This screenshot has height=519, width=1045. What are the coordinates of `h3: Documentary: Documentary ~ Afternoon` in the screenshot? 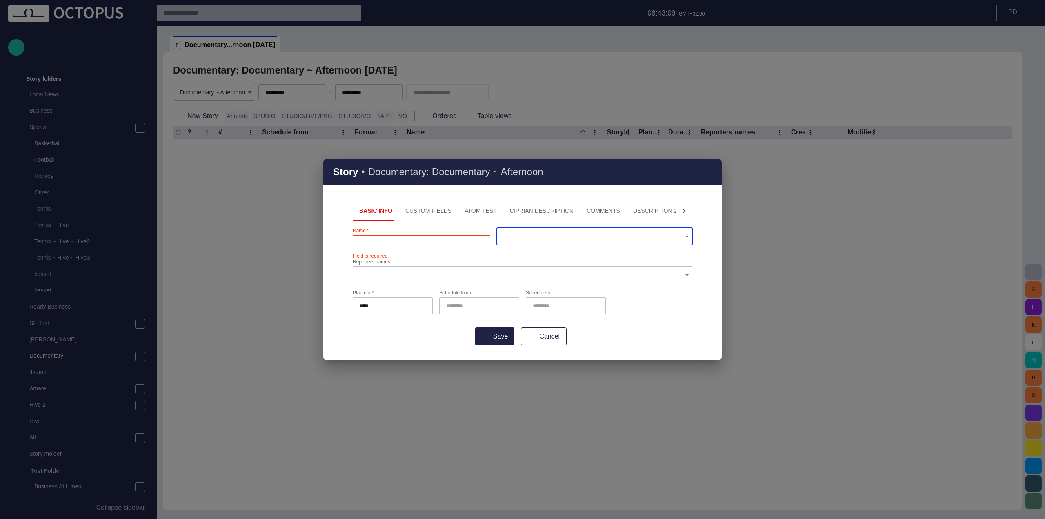 It's located at (455, 172).